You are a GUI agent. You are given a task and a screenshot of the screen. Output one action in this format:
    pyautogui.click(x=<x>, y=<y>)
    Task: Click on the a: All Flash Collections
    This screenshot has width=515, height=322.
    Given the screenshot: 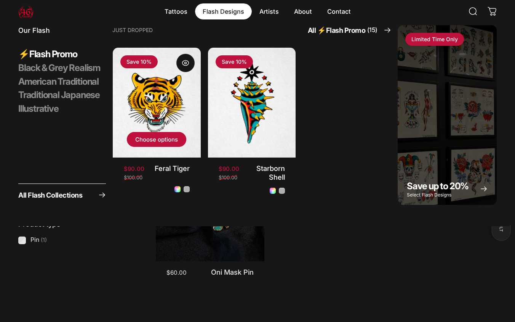 What is the action you would take?
    pyautogui.click(x=62, y=194)
    